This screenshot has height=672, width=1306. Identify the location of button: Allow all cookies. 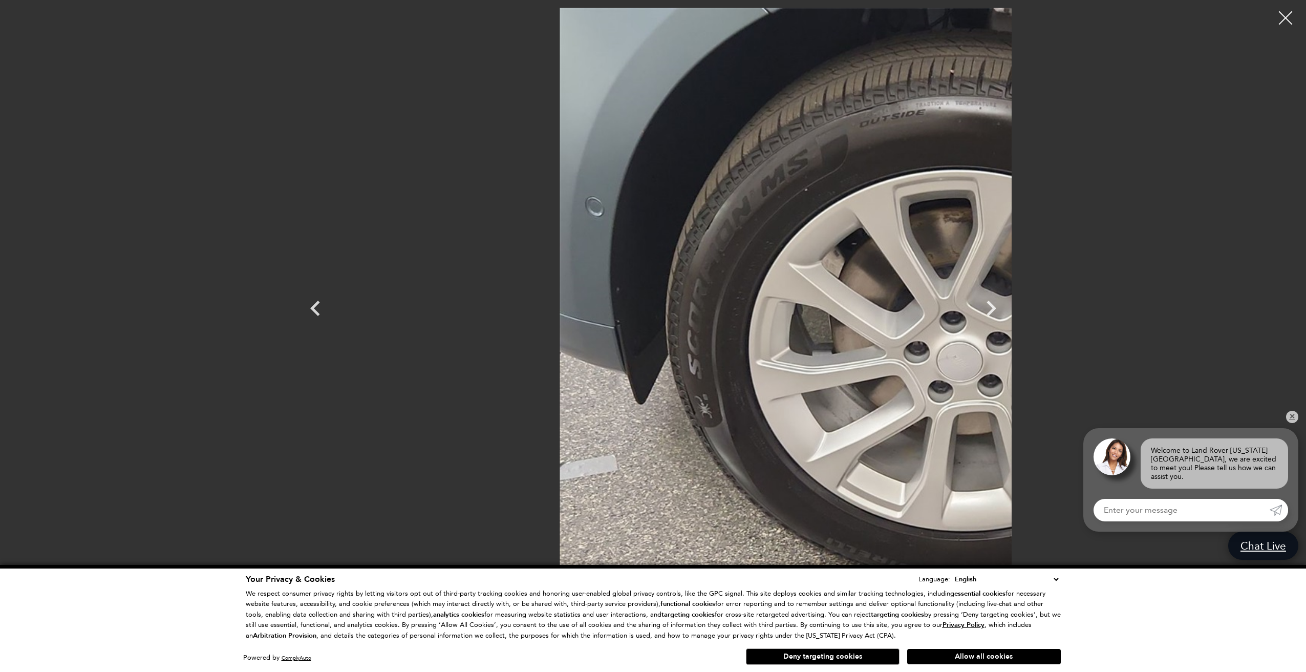
(984, 657).